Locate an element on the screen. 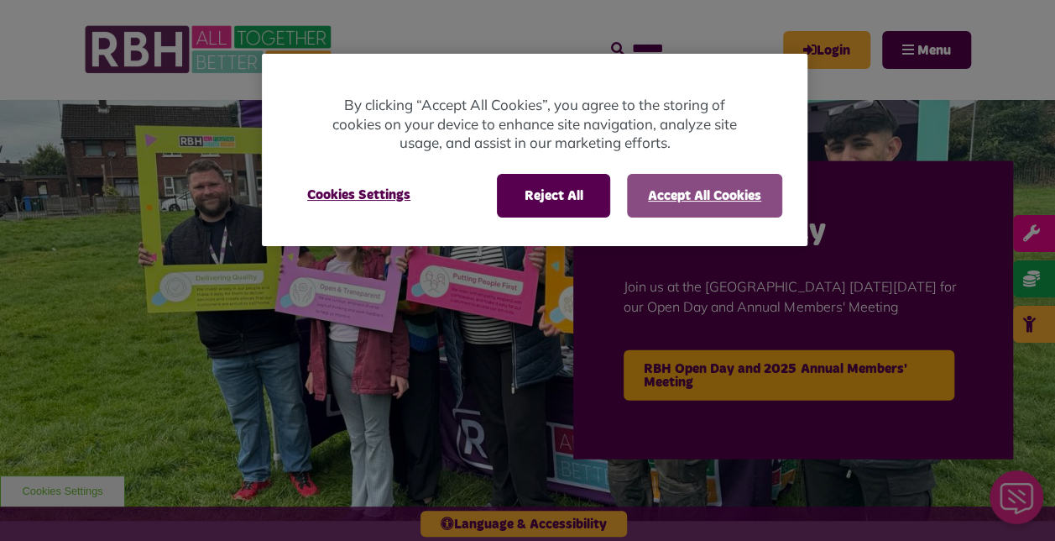 The image size is (1055, 541). p: By clicking “Accept All Cookies”, you agree to the storing of cookies on your device to enhance s... is located at coordinates (535, 124).